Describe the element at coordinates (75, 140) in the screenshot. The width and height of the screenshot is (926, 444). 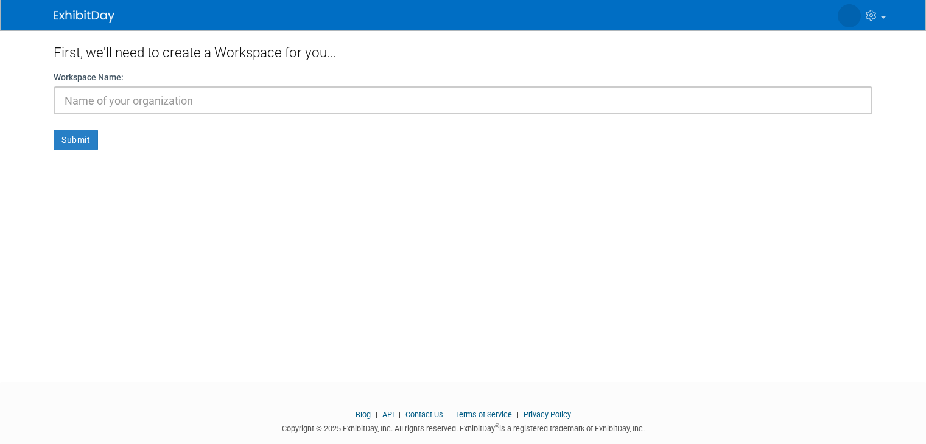
I see `button: Submit` at that location.